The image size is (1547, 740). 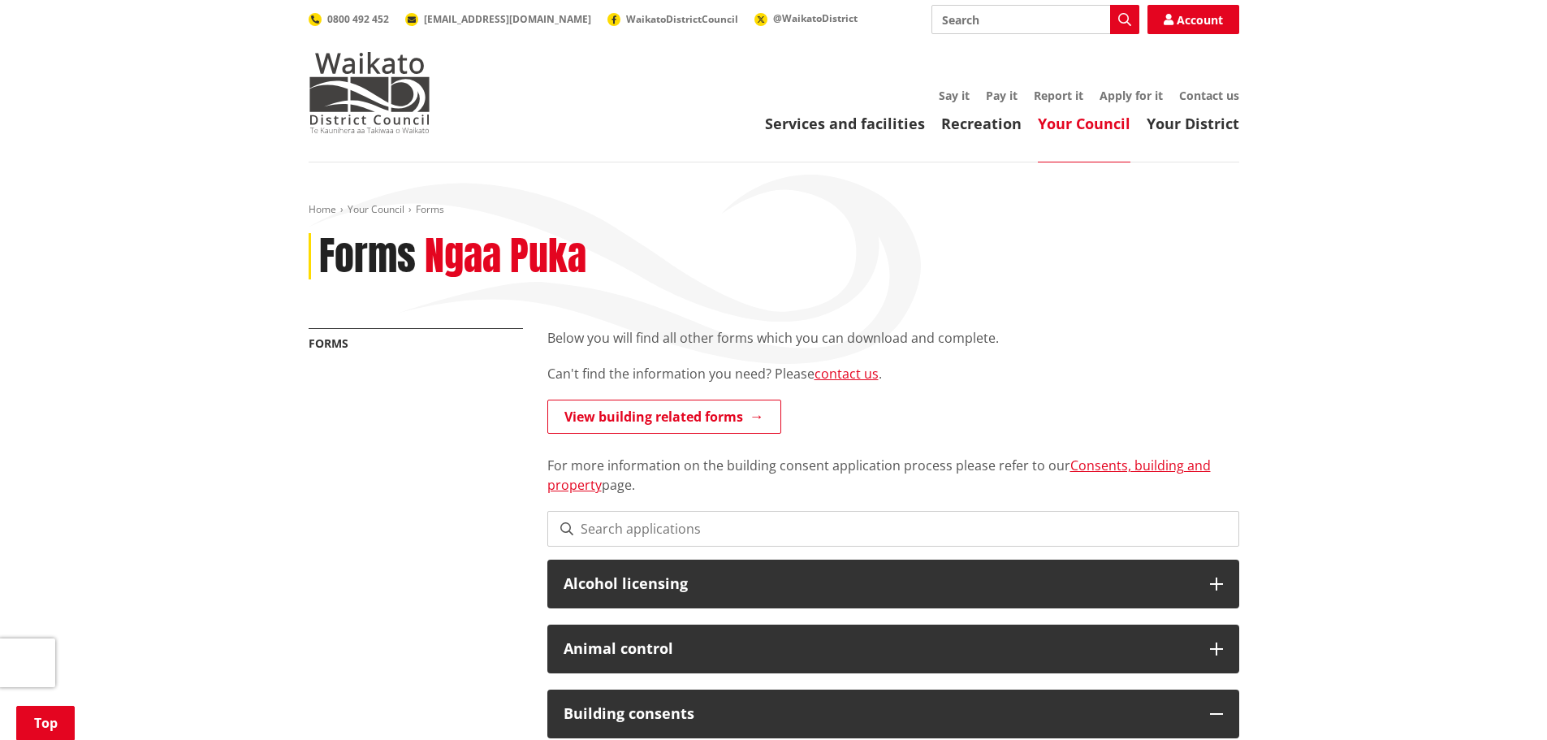 I want to click on a: Top, so click(x=45, y=723).